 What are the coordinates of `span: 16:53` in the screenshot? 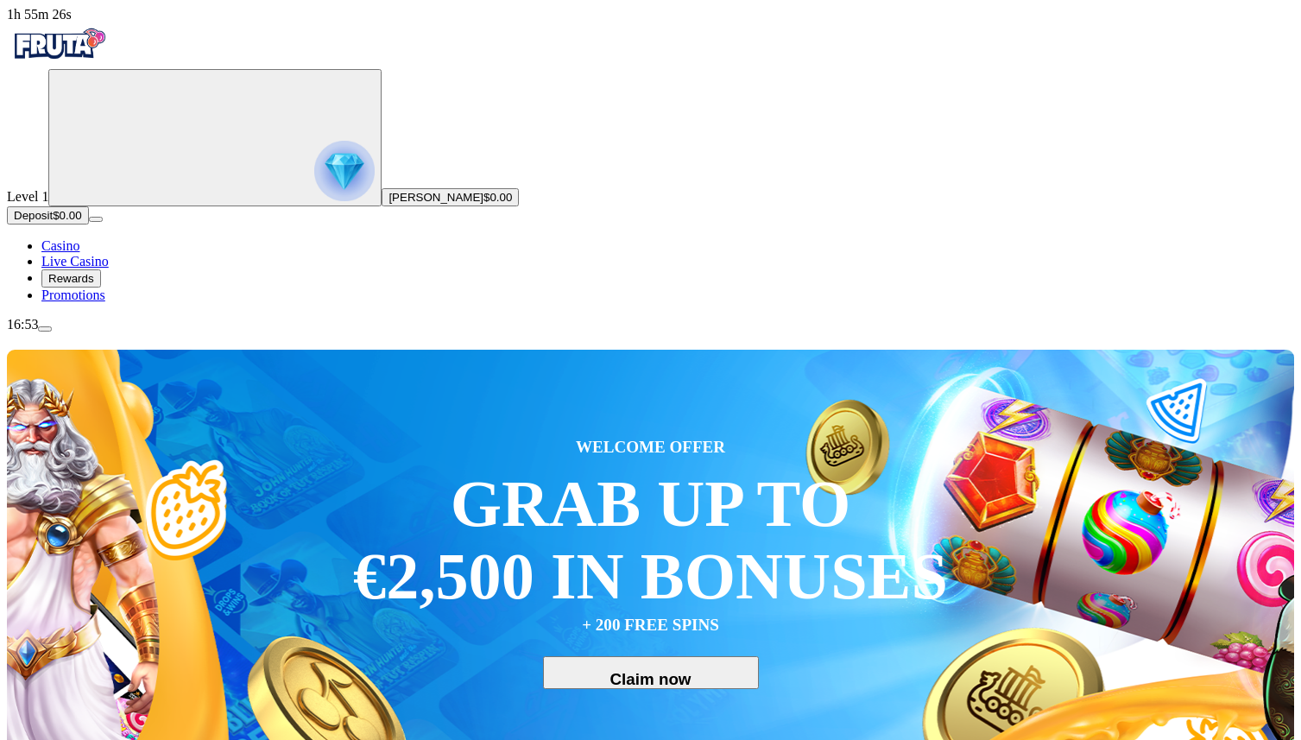 It's located at (22, 324).